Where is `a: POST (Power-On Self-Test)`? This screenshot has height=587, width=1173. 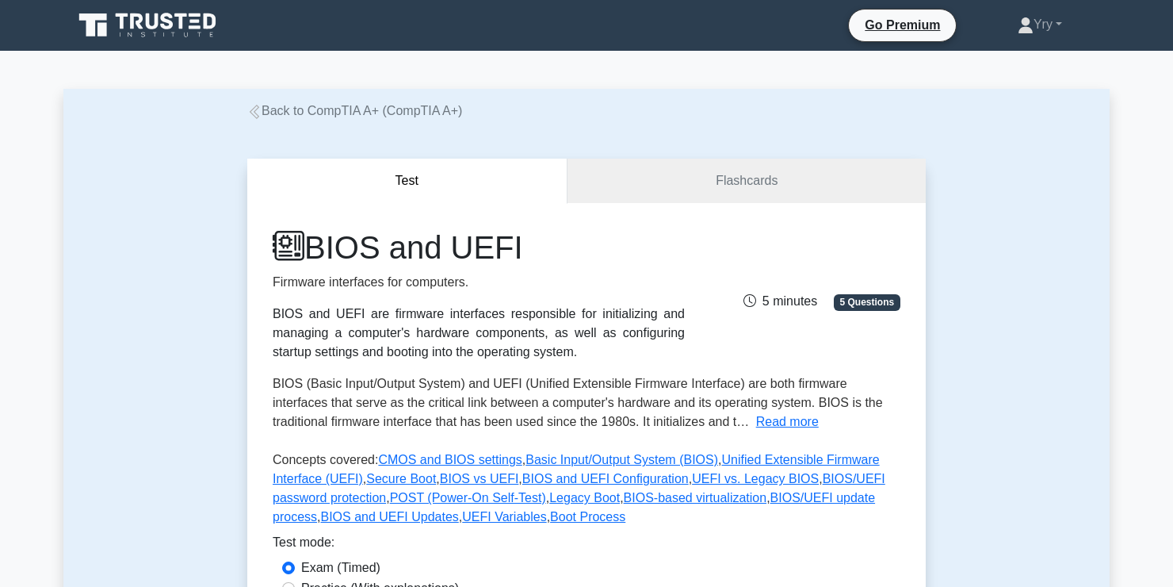 a: POST (Power-On Self-Test) is located at coordinates (468, 497).